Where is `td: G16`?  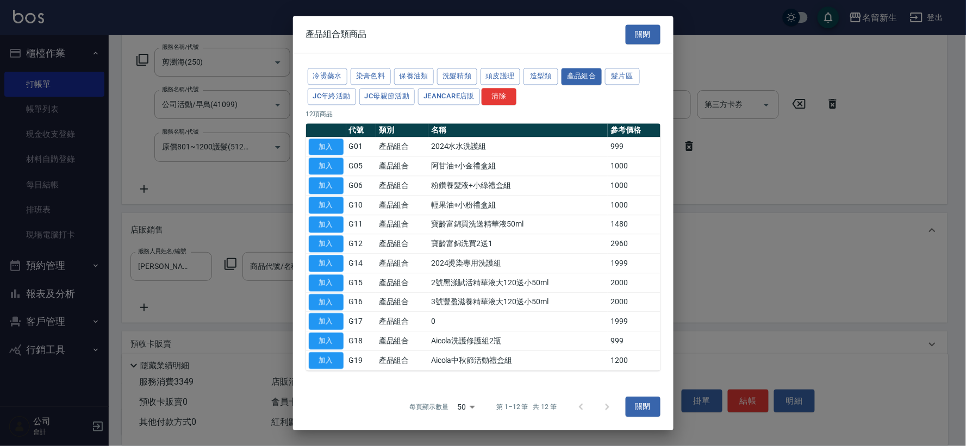
td: G16 is located at coordinates (361, 302).